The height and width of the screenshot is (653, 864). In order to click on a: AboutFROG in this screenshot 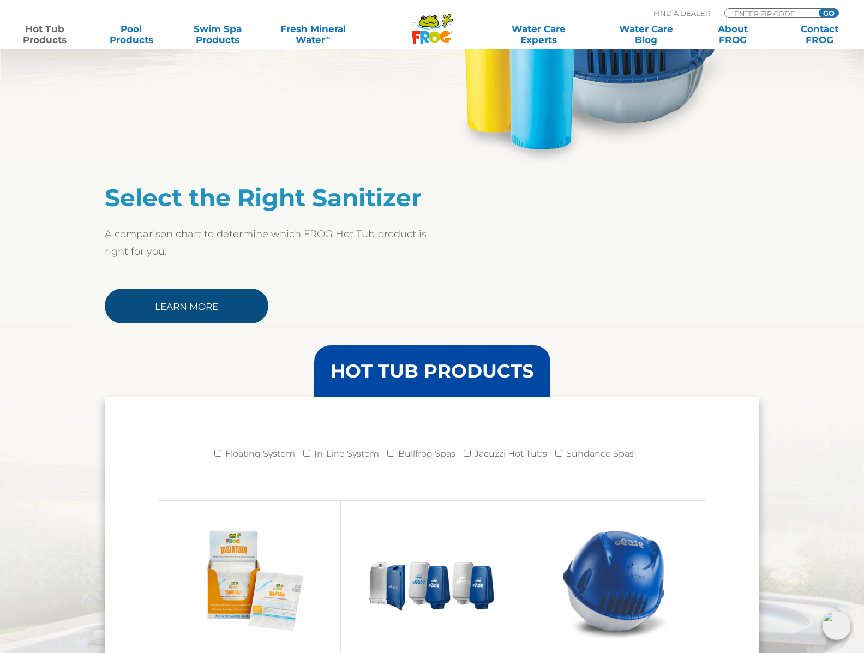, I will do `click(733, 34)`.